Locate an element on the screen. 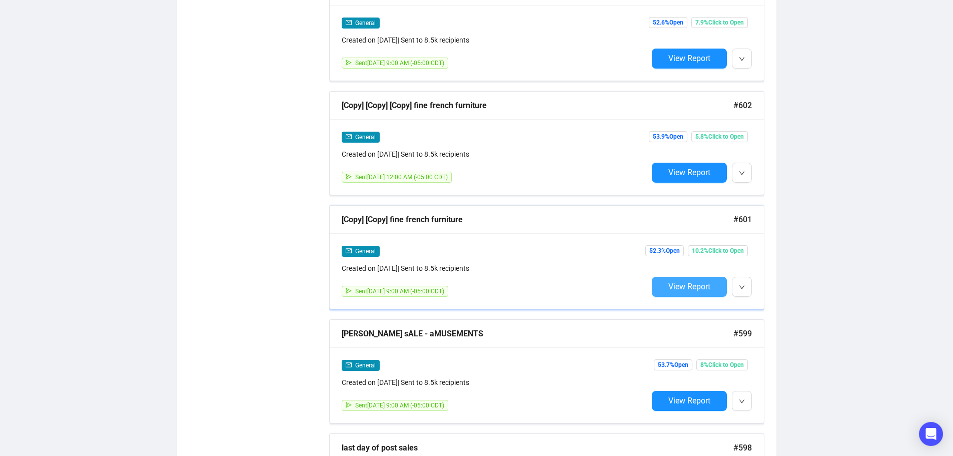 This screenshot has width=953, height=456. span: #599 is located at coordinates (742, 333).